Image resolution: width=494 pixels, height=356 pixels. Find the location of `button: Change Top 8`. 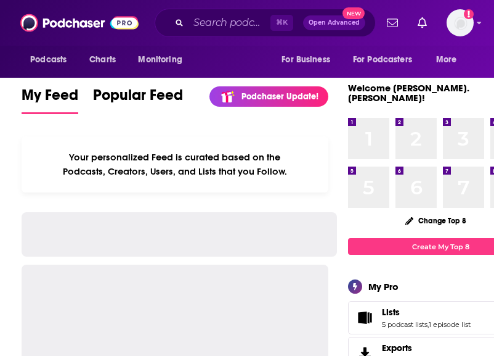

button: Change Top 8 is located at coordinates (436, 220).